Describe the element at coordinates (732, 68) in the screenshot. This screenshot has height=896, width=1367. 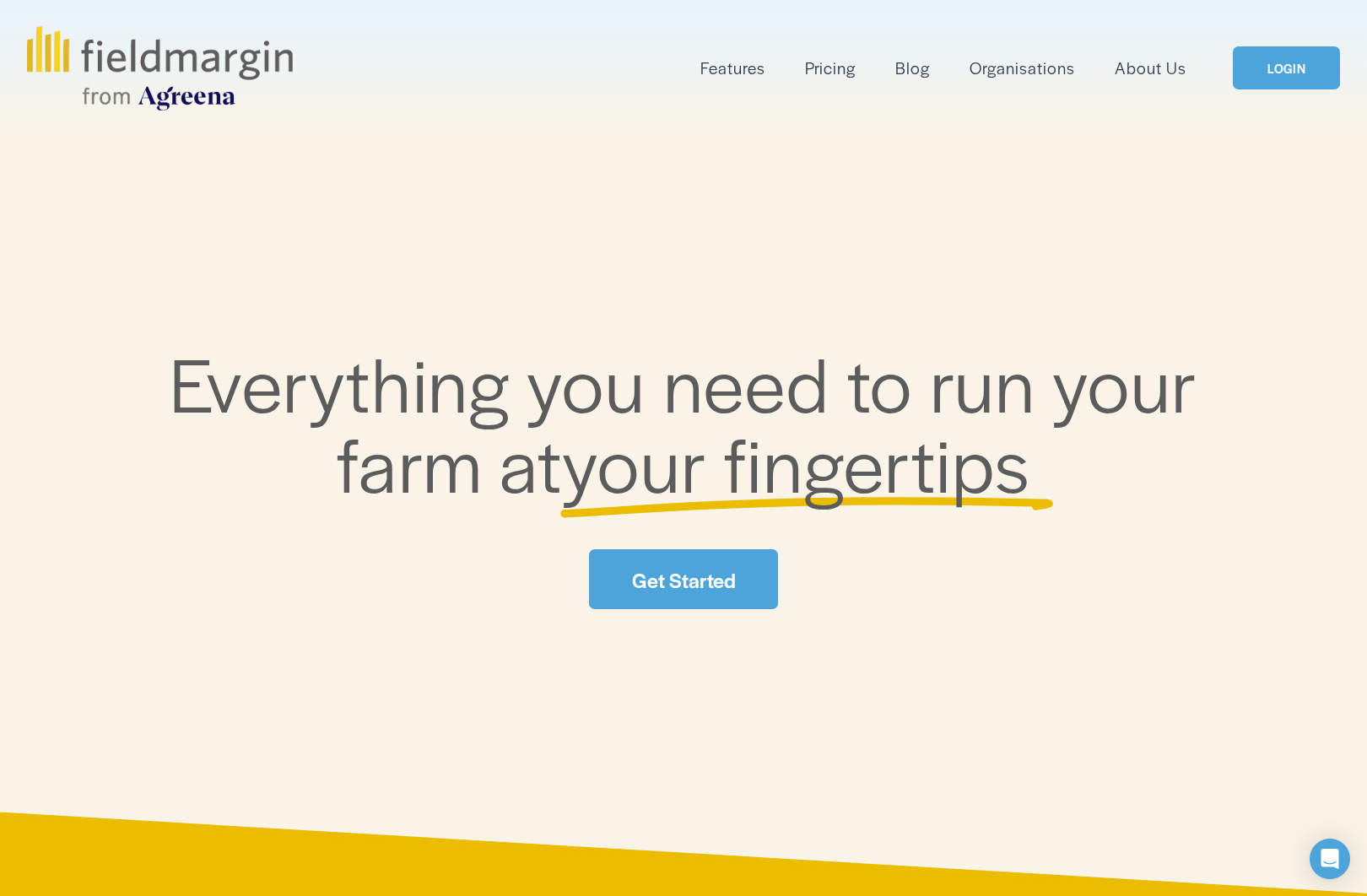
I see `a: folder dropdown` at that location.